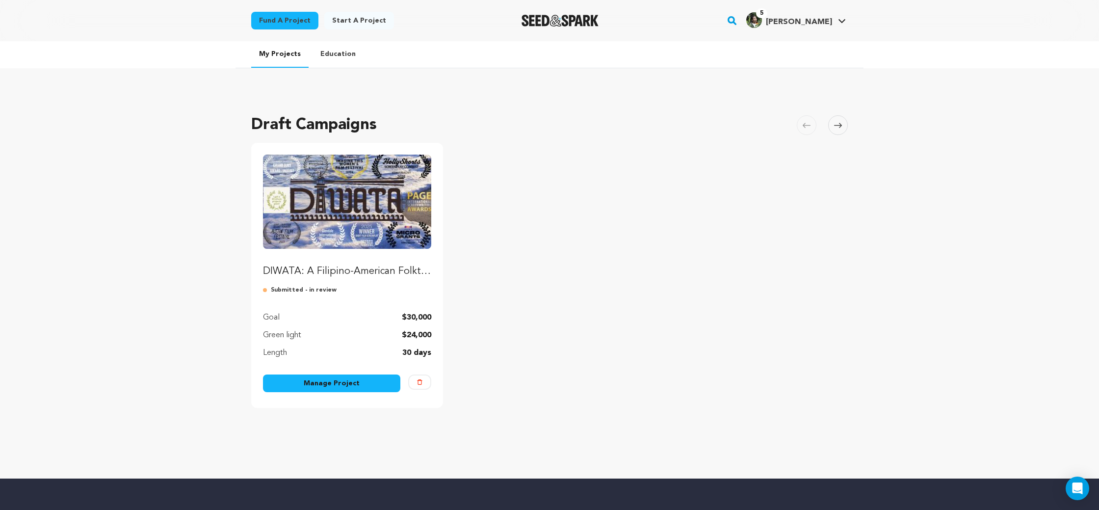 This screenshot has width=1099, height=510. What do you see at coordinates (789, 20) in the screenshot?
I see `div: Shea F.'s Profile` at bounding box center [789, 20].